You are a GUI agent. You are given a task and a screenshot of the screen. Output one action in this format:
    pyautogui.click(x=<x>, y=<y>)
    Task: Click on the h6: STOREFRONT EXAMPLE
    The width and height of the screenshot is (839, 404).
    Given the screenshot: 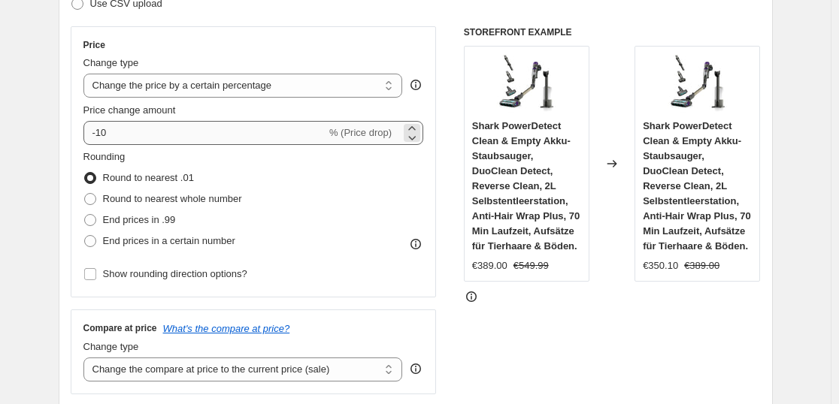 What is the action you would take?
    pyautogui.click(x=612, y=32)
    